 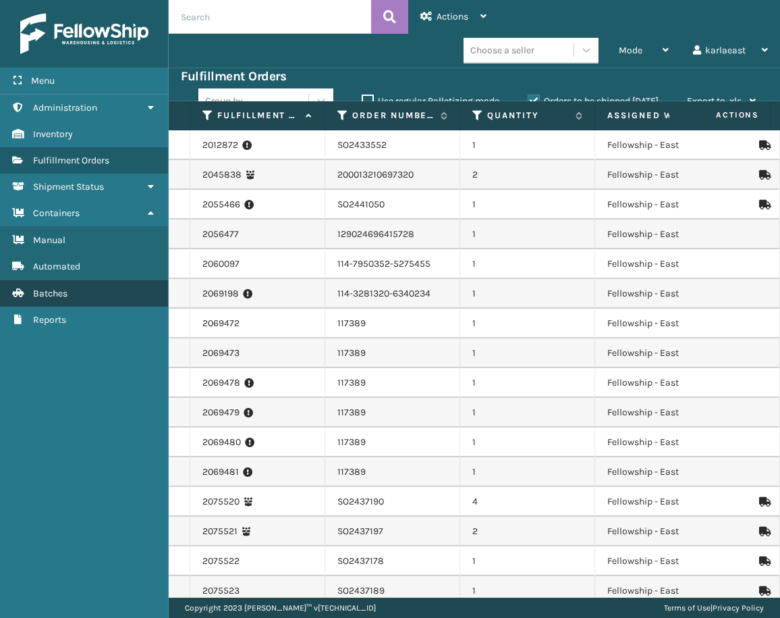 I want to click on label: Assigned Warehouse, so click(x=655, y=115).